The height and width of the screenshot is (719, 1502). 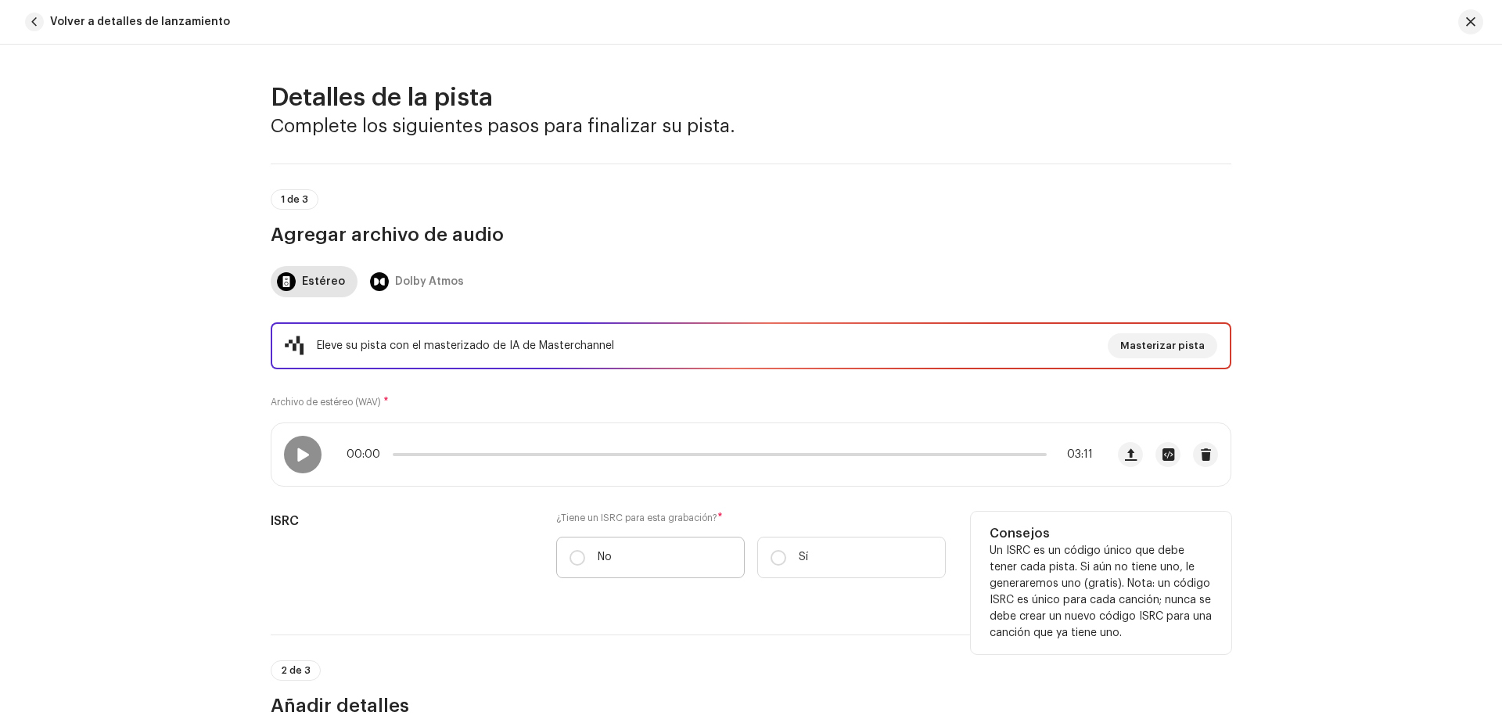 I want to click on small: Archivo de estéreo (WAV), so click(x=325, y=402).